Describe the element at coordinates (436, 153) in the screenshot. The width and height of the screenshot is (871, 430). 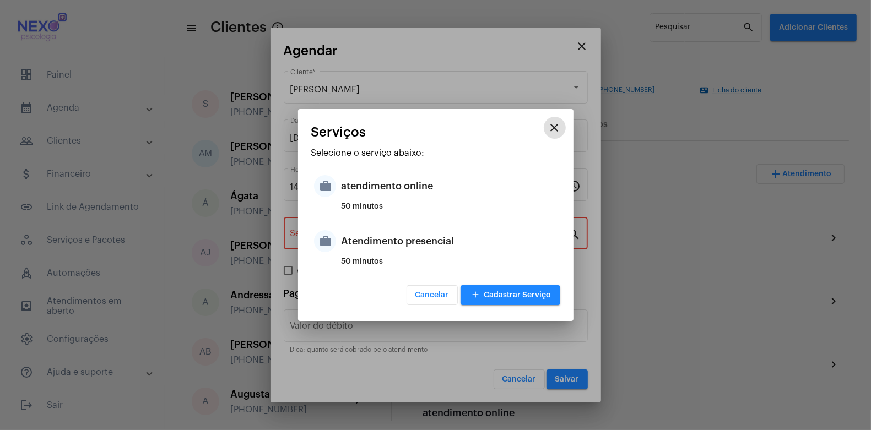
I see `p: Selecione o serviço abaixo:` at that location.